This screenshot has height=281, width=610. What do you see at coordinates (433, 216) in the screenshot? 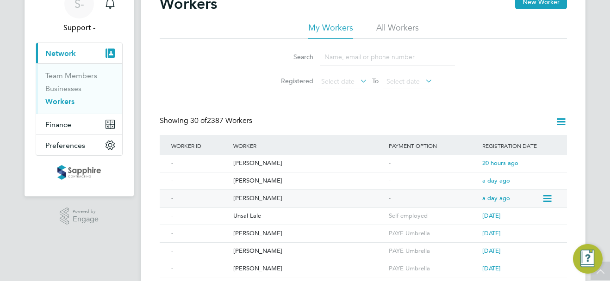
I see `div: Self employed` at bounding box center [433, 216].